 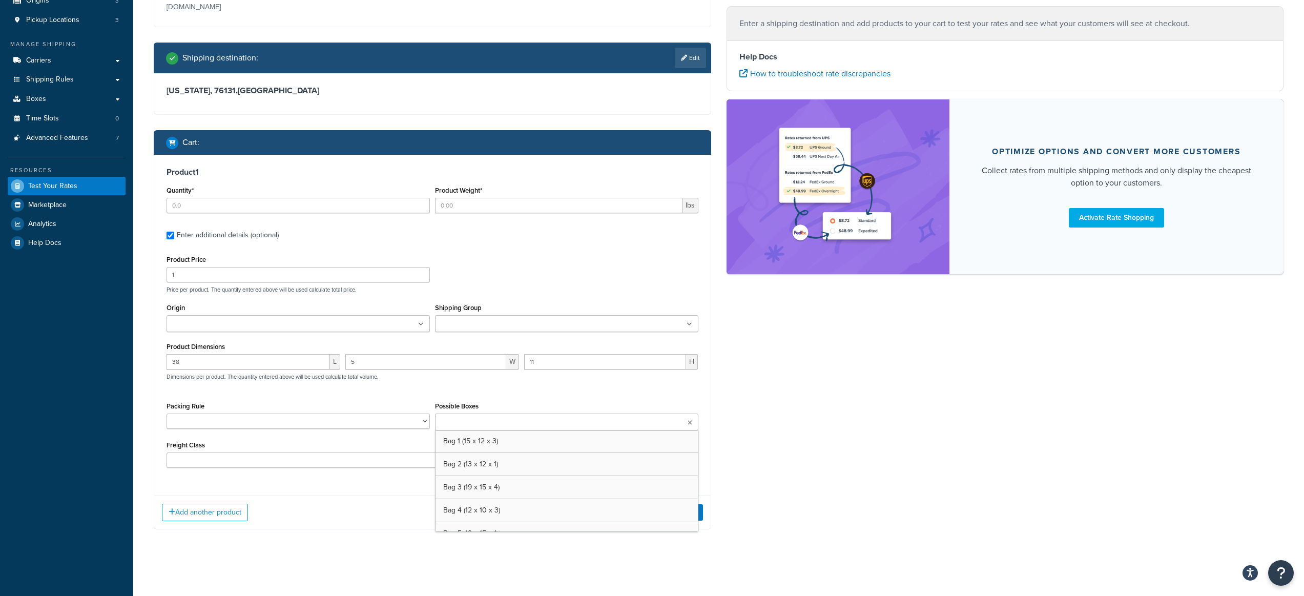 What do you see at coordinates (433, 172) in the screenshot?
I see `h3: Product 1` at bounding box center [433, 172].